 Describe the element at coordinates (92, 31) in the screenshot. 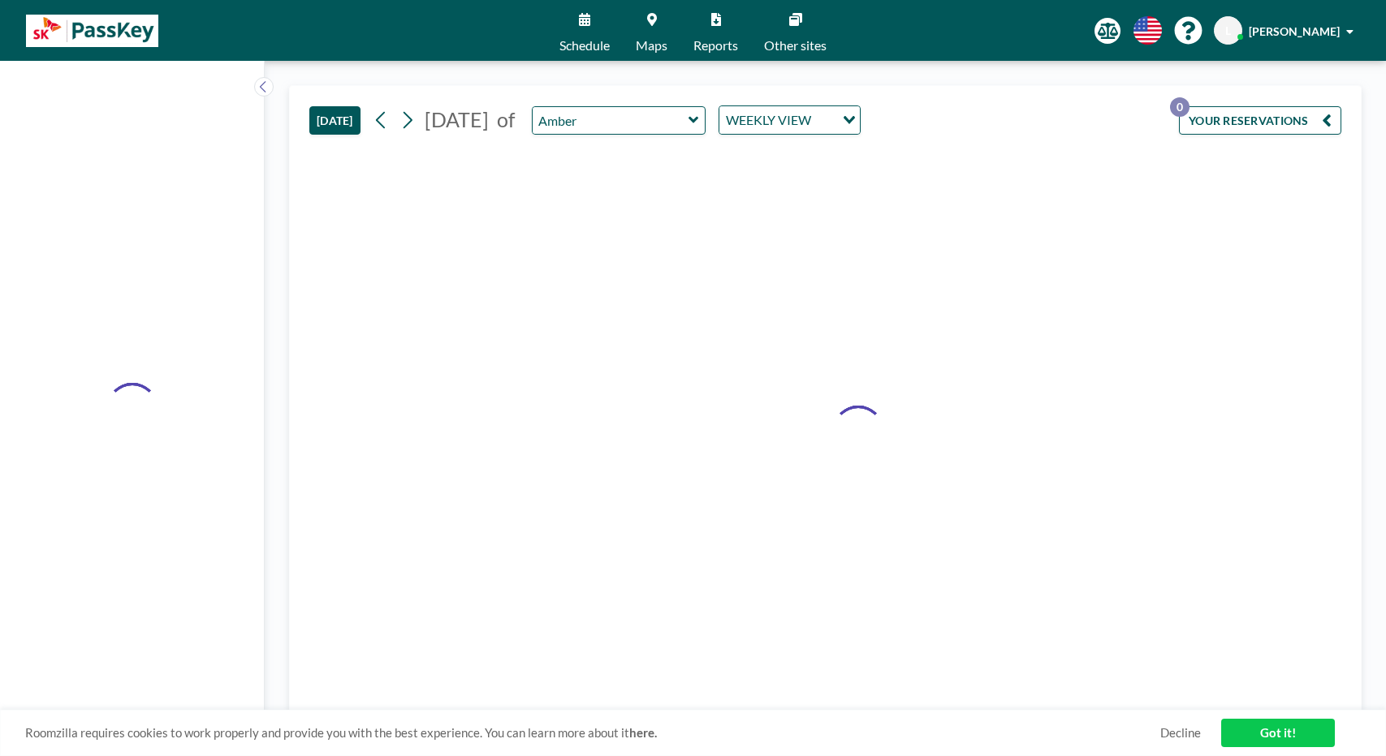

I see `img: organization-logo` at that location.